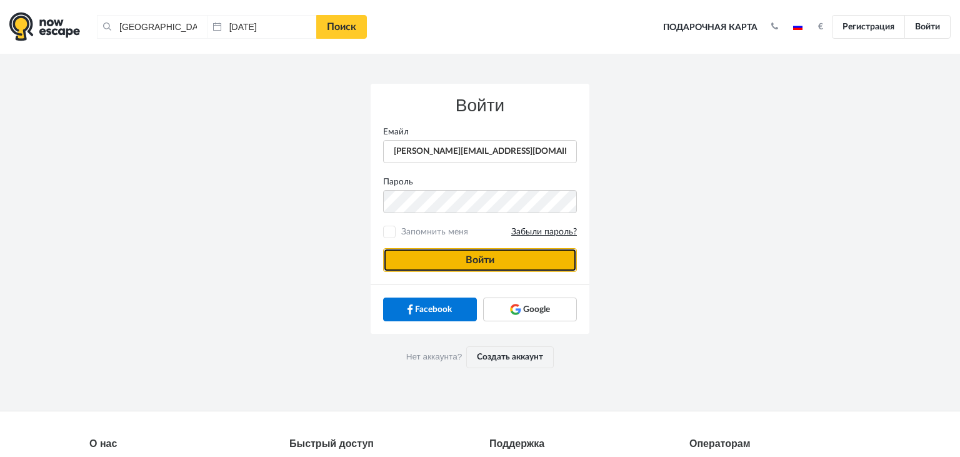 This screenshot has height=457, width=960. I want to click on a: Создать аккаунт, so click(510, 357).